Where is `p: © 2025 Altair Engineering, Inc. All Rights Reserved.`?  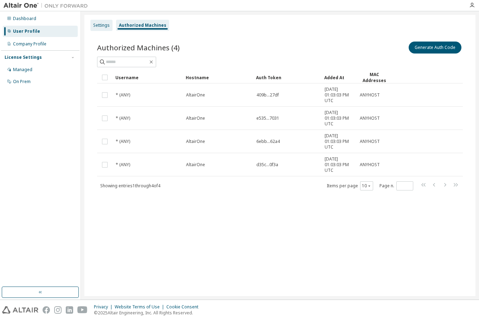
p: © 2025 Altair Engineering, Inc. All Rights Reserved. is located at coordinates (148, 312).